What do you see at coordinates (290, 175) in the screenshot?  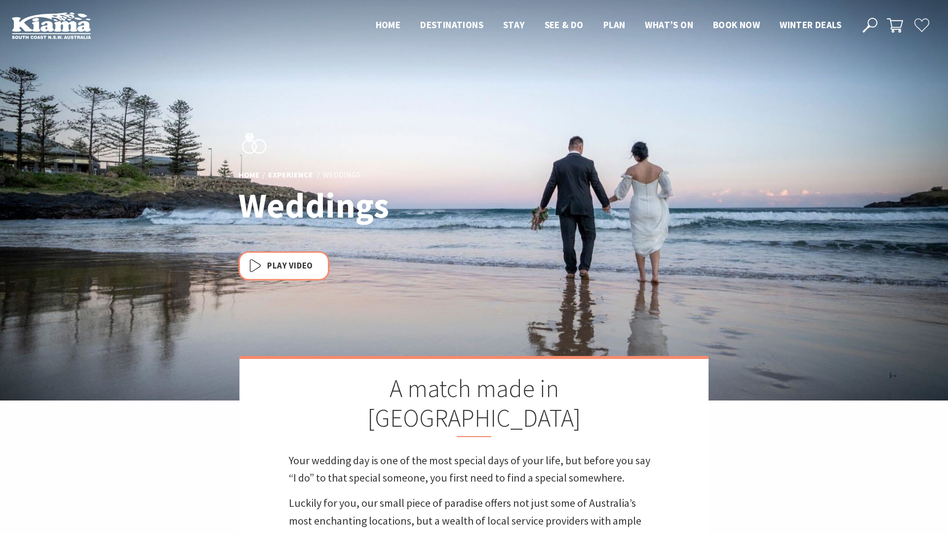 I see `a: Experience` at bounding box center [290, 175].